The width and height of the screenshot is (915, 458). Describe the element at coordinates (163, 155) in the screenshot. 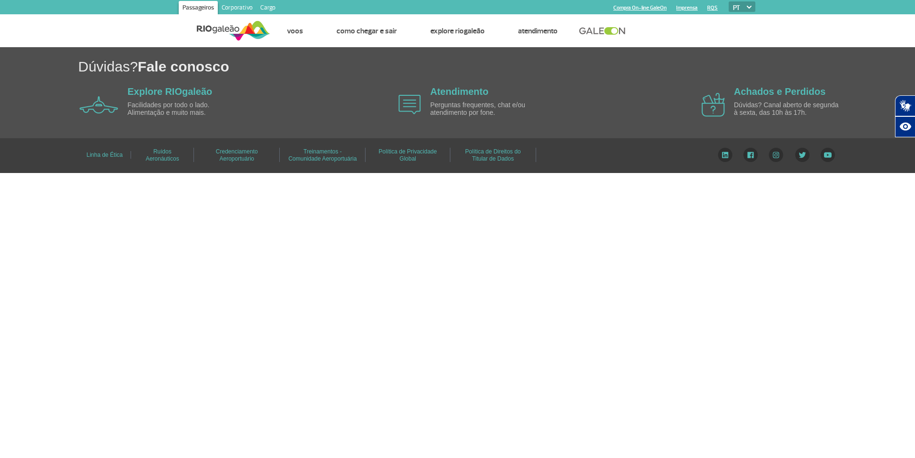

I see `a: Ruídos Aeronáuticos` at that location.